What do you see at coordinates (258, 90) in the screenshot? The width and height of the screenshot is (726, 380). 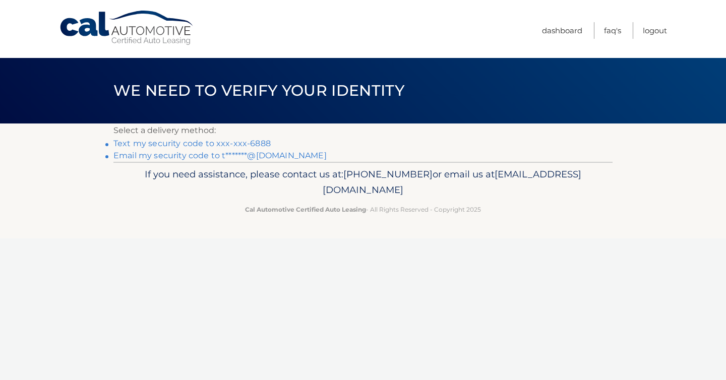 I see `span: We need to verify your identity` at bounding box center [258, 90].